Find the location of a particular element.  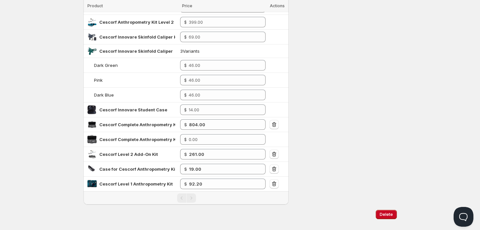

div: Cescorf Innovare Skinfold Caliper Kit is located at coordinates (137, 37).